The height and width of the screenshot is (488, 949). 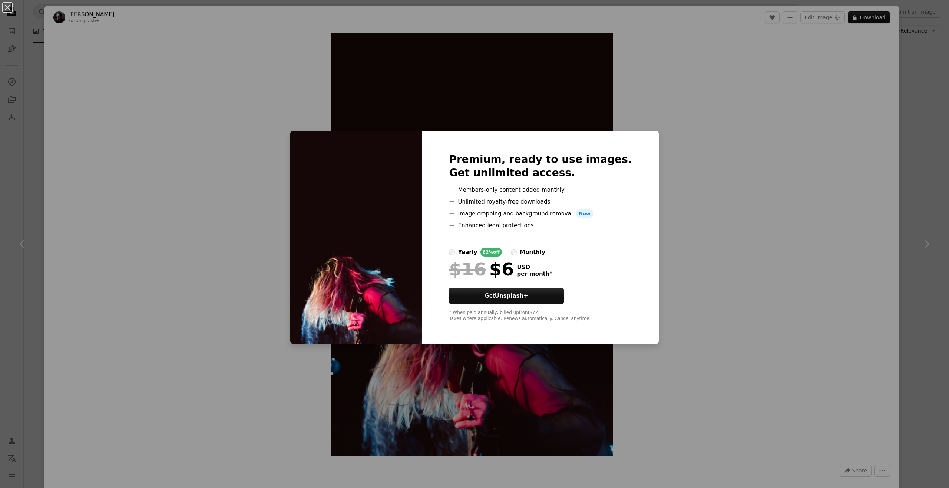 I want to click on li: Unlimited royalty-free downloads, so click(x=540, y=202).